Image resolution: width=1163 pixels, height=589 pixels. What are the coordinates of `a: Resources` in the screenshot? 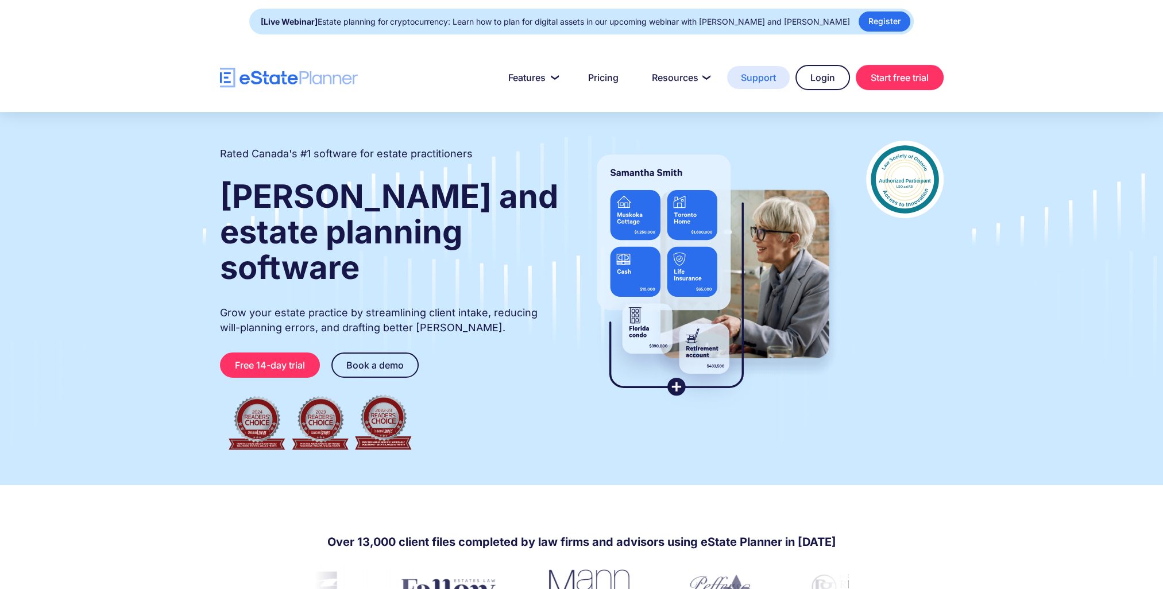 It's located at (679, 78).